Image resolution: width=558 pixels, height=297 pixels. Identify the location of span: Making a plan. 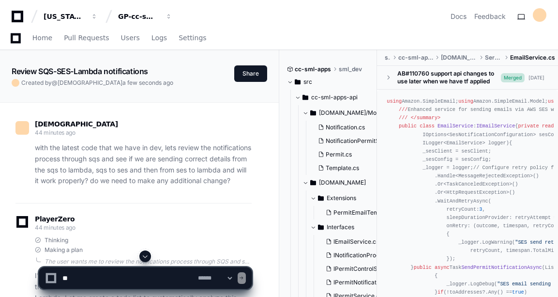
(63, 250).